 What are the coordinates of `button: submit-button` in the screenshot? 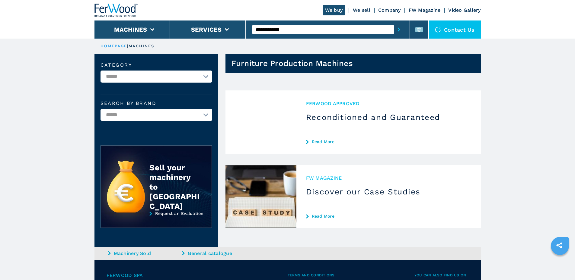 It's located at (399, 30).